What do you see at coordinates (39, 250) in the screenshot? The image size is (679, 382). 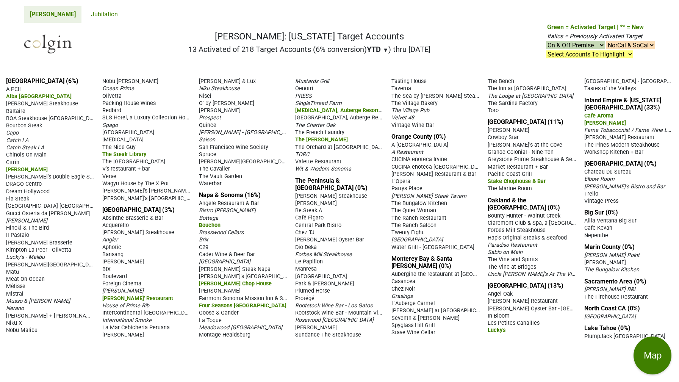 I see `span: Kimpton La Peer - Olivetta` at bounding box center [39, 250].